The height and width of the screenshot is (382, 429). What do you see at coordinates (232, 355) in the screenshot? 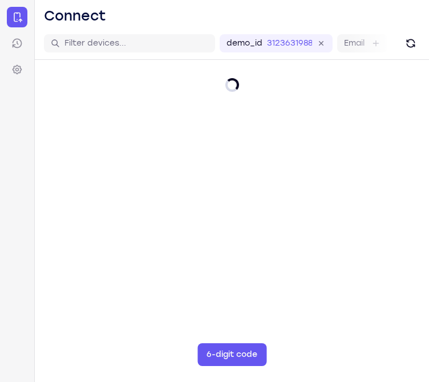
I see `button: 6-digit code` at bounding box center [232, 355].